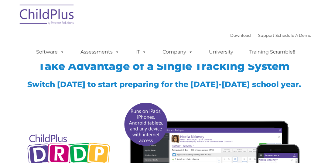 The height and width of the screenshot is (163, 328). What do you see at coordinates (241, 35) in the screenshot?
I see `a: Download` at bounding box center [241, 35].